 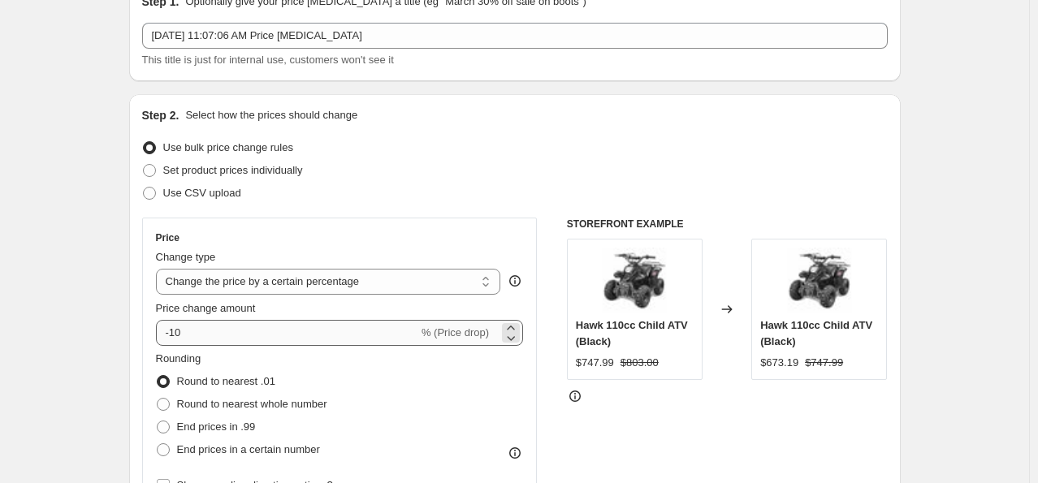 What do you see at coordinates (515, 36) in the screenshot?
I see `input: 30% off holiday sale` at bounding box center [515, 36].